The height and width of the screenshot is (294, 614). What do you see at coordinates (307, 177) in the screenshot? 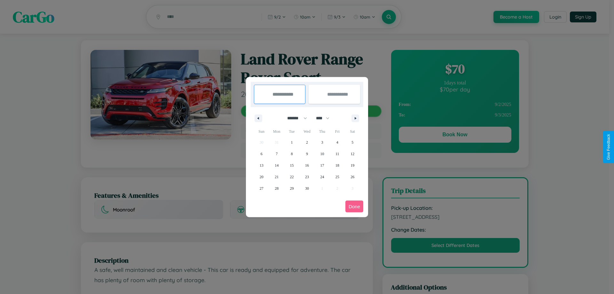
I see `span: 23` at bounding box center [307, 177].